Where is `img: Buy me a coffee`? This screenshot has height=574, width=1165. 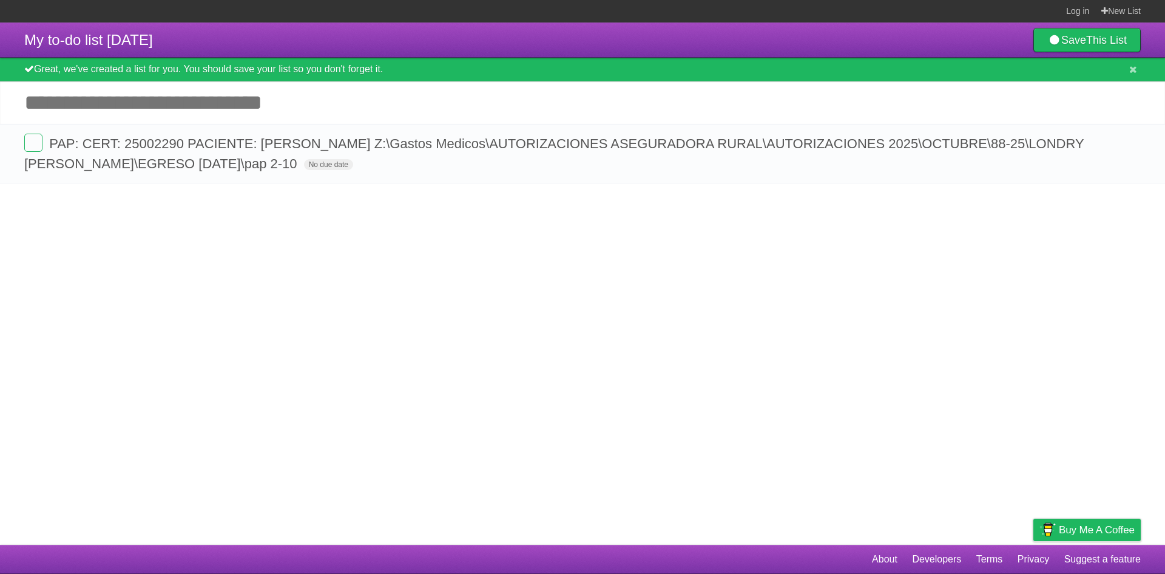
img: Buy me a coffee is located at coordinates (1048, 529).